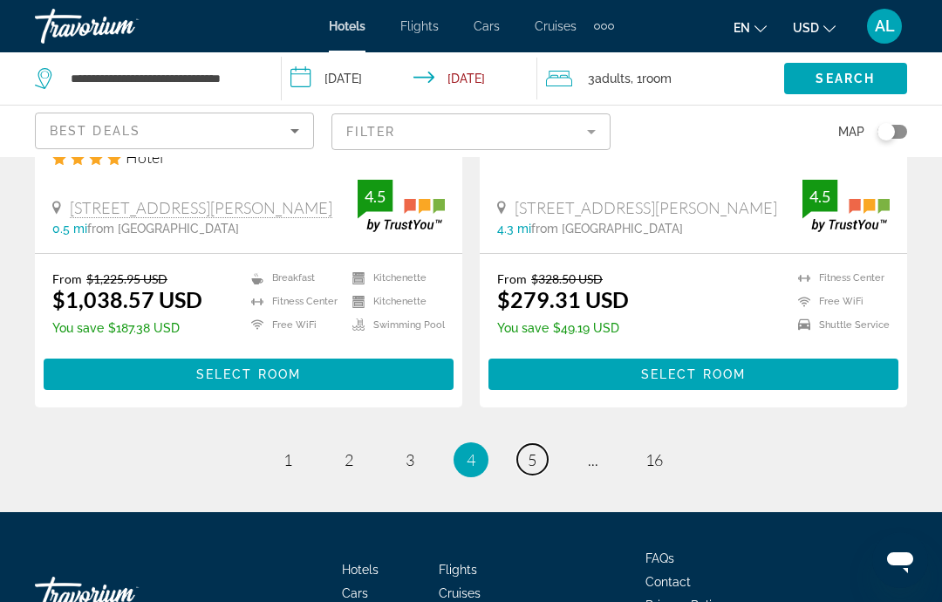  What do you see at coordinates (471, 132) in the screenshot?
I see `button: Filter` at bounding box center [471, 132].